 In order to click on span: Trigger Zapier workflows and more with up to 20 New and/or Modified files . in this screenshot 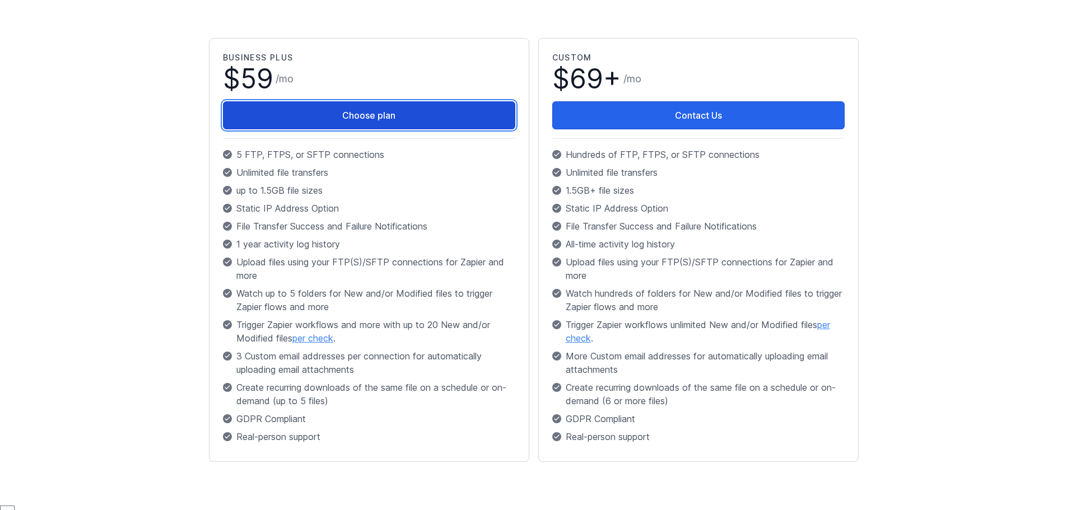, I will do `click(376, 331)`.